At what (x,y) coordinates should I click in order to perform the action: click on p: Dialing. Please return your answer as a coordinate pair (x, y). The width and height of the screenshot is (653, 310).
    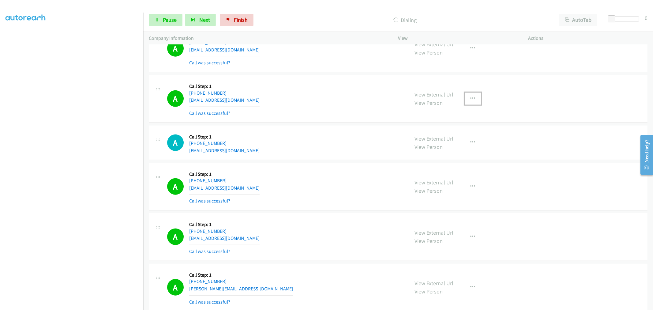
    Looking at the image, I should click on (405, 20).